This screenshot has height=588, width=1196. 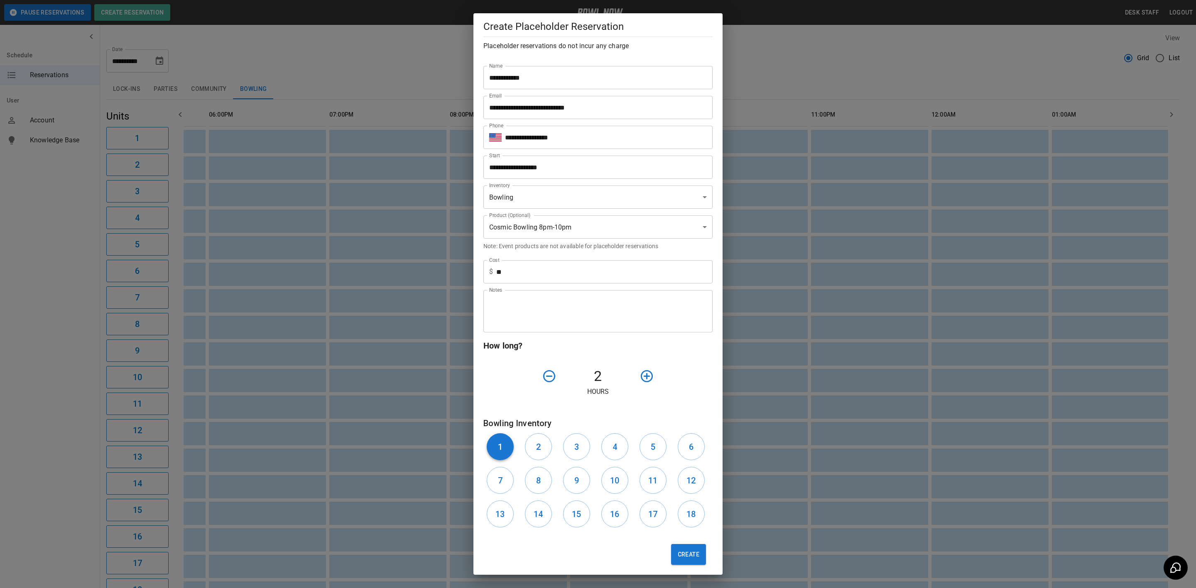 What do you see at coordinates (691, 447) in the screenshot?
I see `button: 6` at bounding box center [691, 447].